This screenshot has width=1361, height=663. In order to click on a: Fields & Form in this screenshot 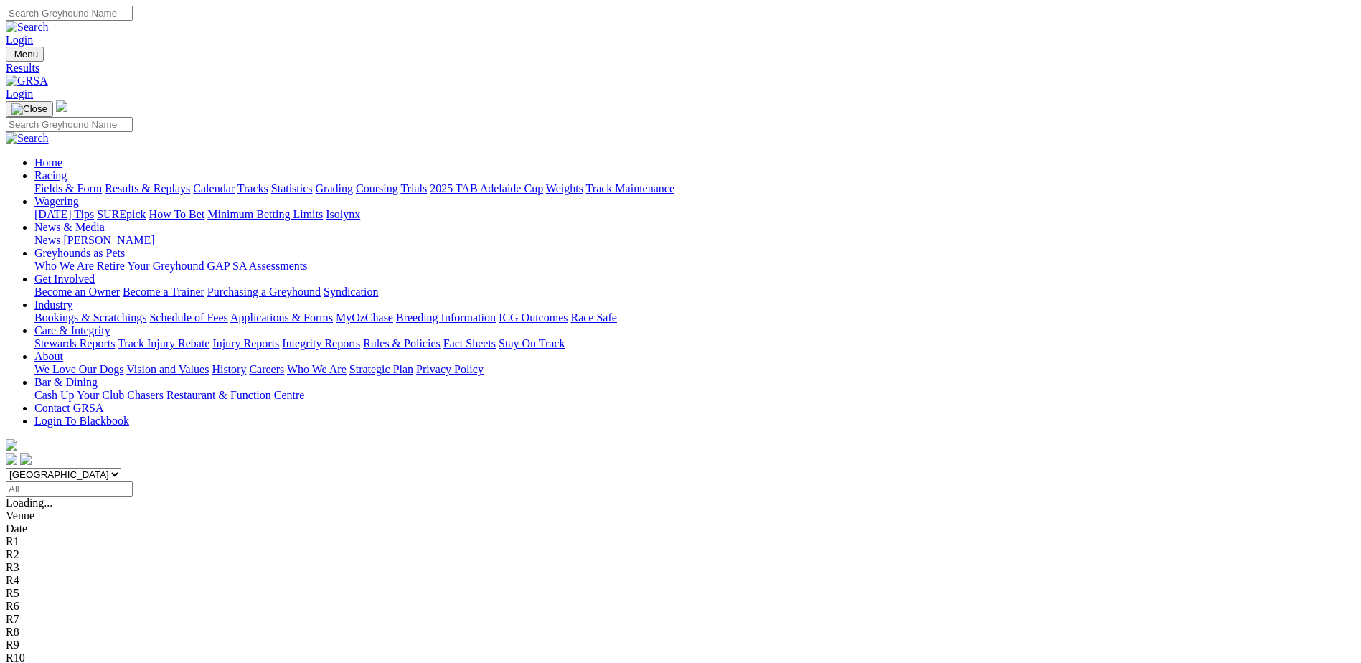, I will do `click(68, 188)`.